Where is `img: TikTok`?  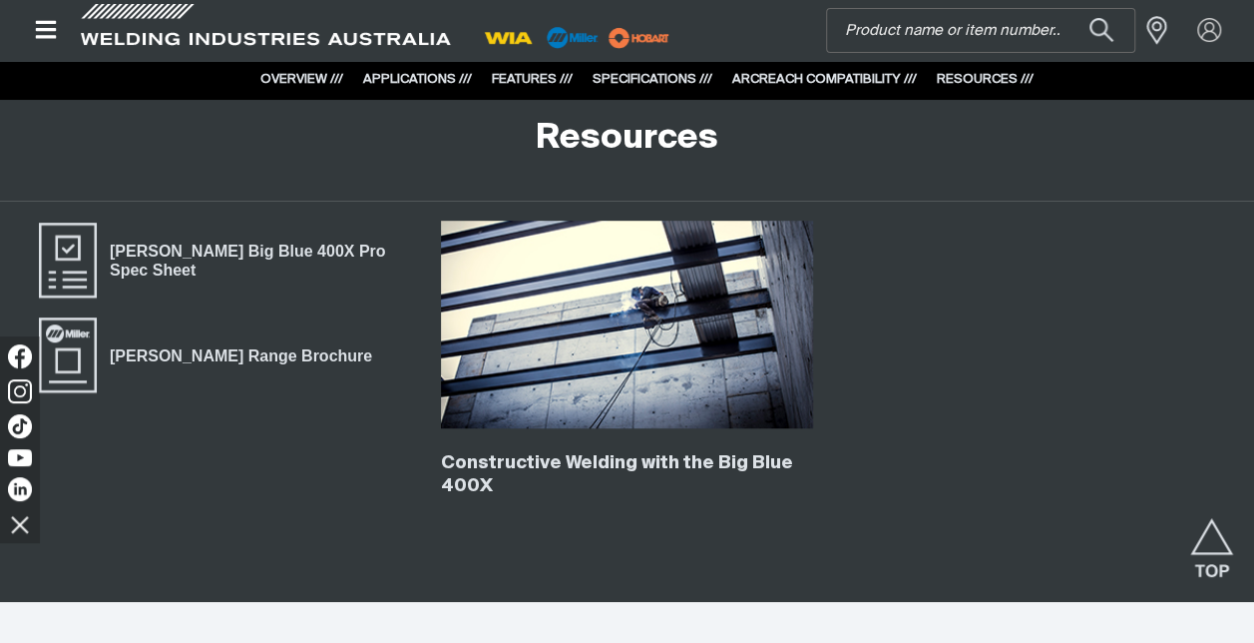
img: TikTok is located at coordinates (20, 426).